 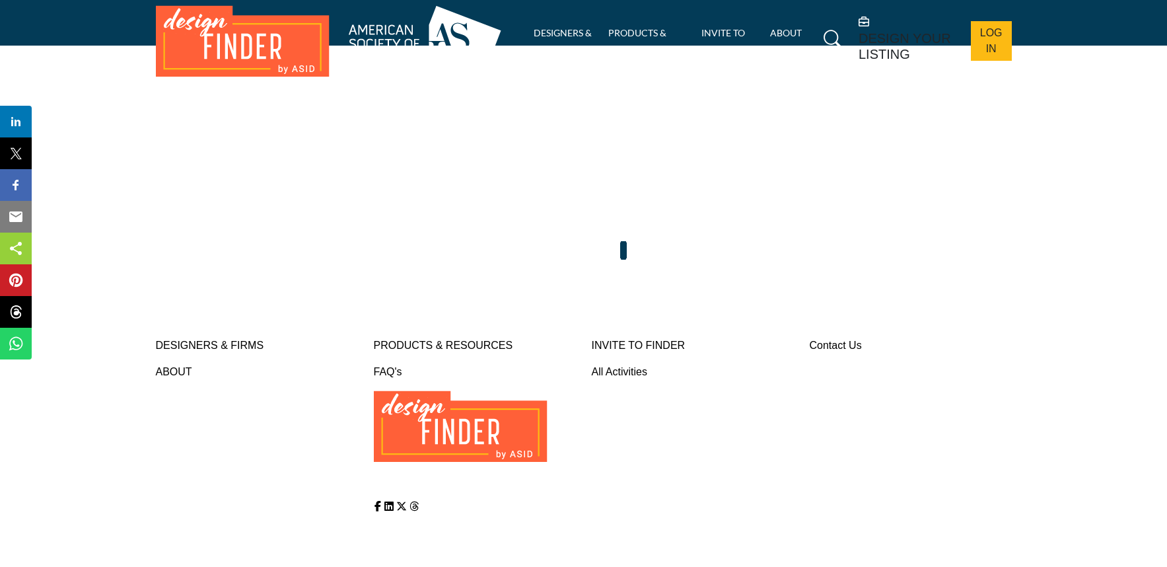 I want to click on a: Facebook Link, so click(x=378, y=506).